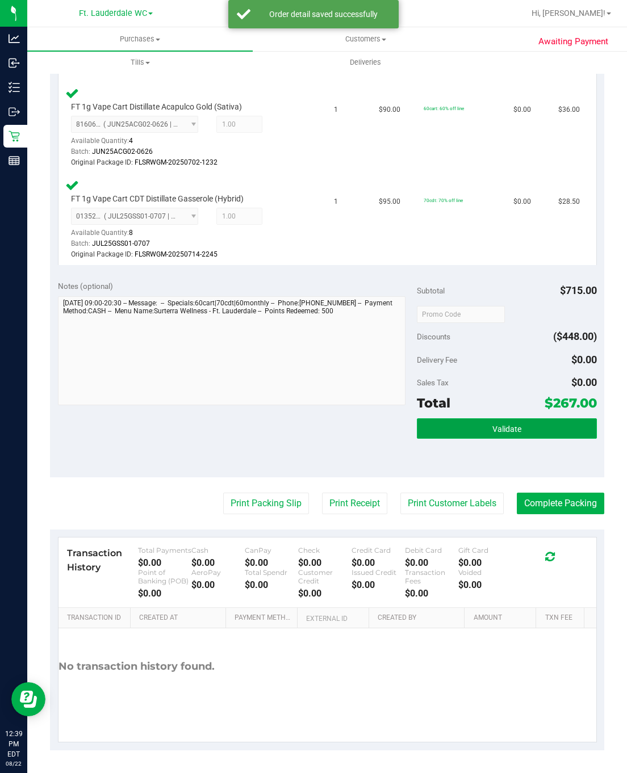  What do you see at coordinates (365, 39) in the screenshot?
I see `span: Customers` at bounding box center [365, 39].